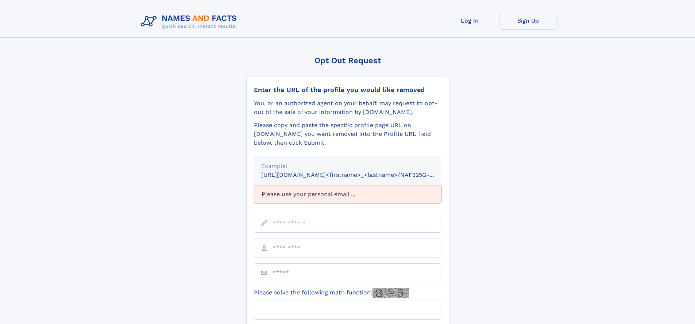 This screenshot has width=695, height=324. Describe the element at coordinates (348, 90) in the screenshot. I see `div: Enter the URL of the profile you would like removed` at that location.